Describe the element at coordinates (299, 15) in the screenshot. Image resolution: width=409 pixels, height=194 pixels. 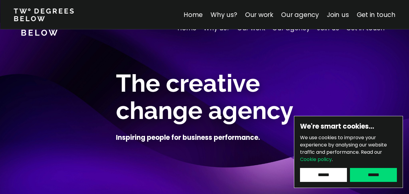
I see `a: Our agency` at that location.